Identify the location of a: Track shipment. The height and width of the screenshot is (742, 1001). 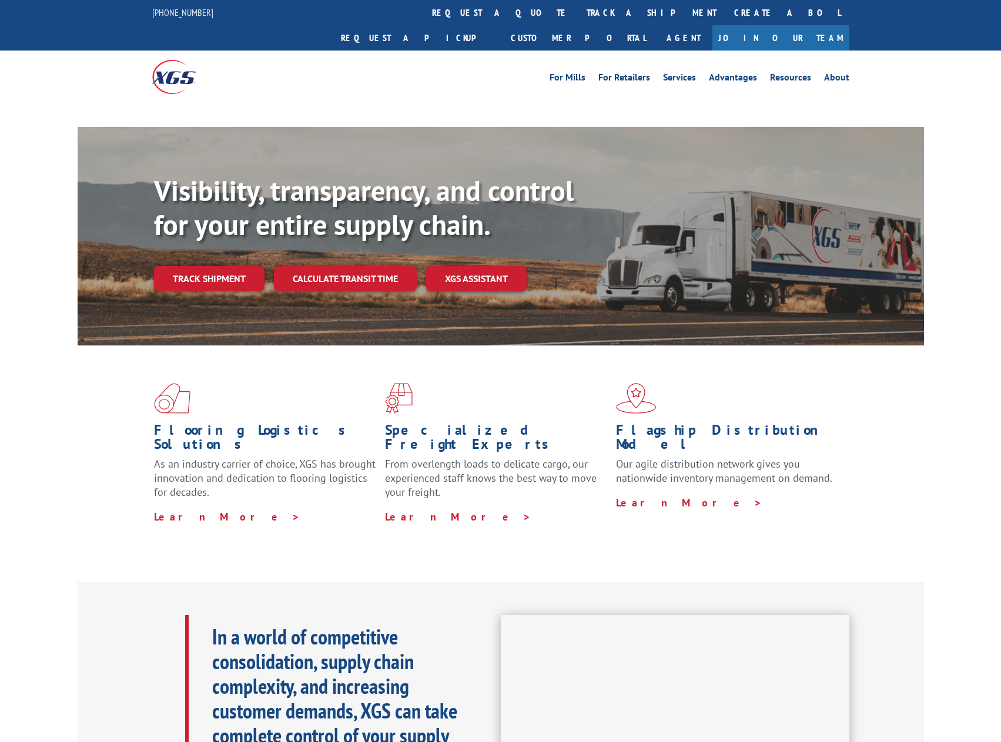
(209, 279).